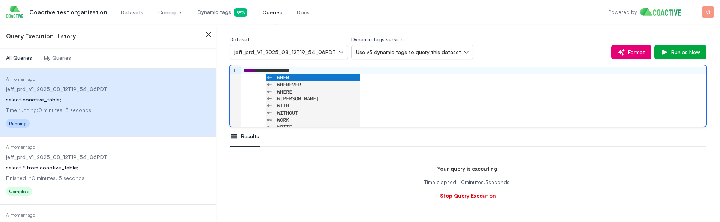 This screenshot has height=222, width=720. What do you see at coordinates (708, 12) in the screenshot?
I see `button: Menu for the logged in user` at bounding box center [708, 12].